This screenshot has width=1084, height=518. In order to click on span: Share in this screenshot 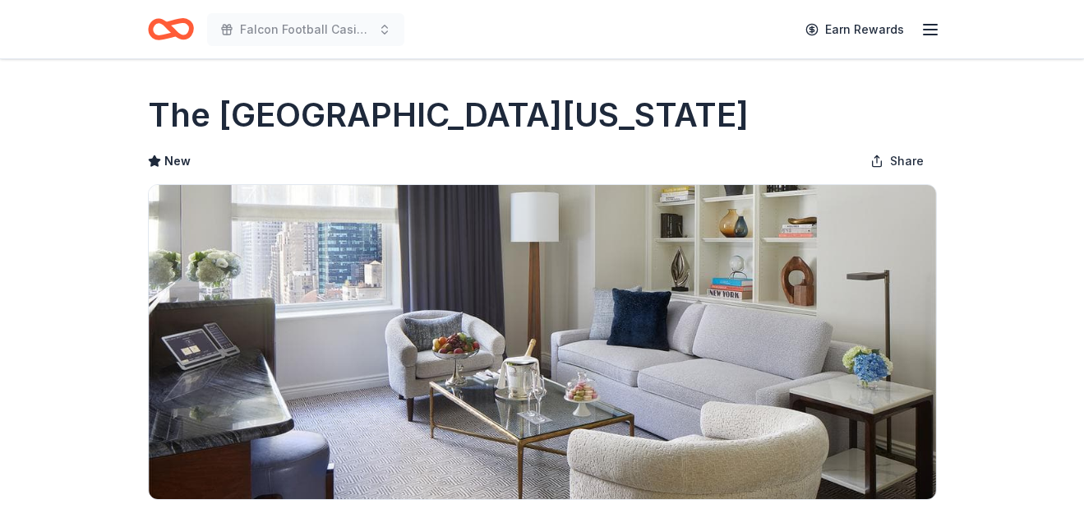, I will do `click(906, 161)`.